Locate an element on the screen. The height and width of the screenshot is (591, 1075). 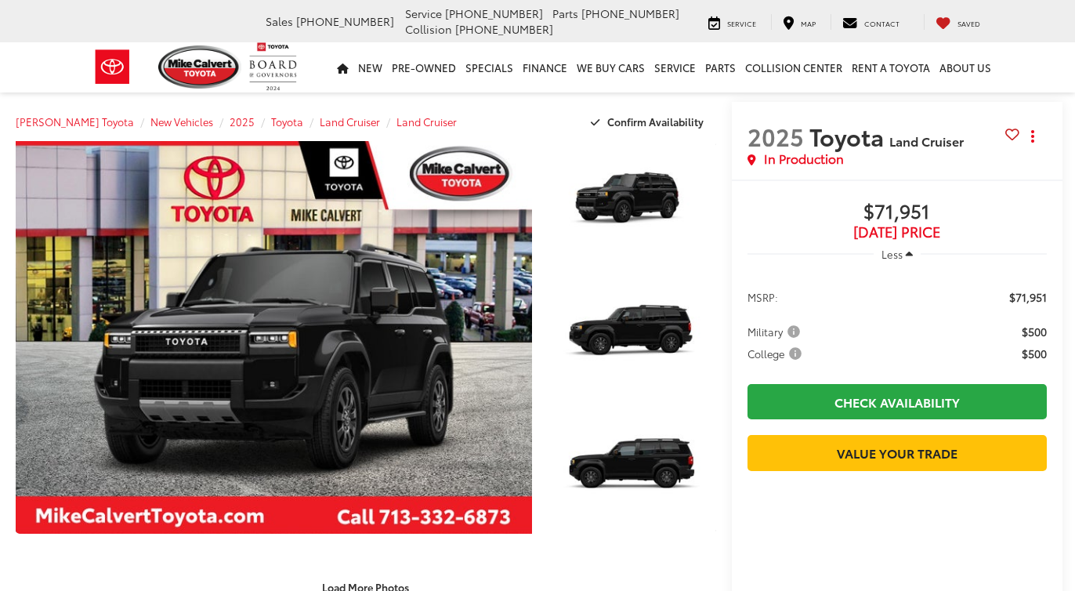
span: Less is located at coordinates (891, 254).